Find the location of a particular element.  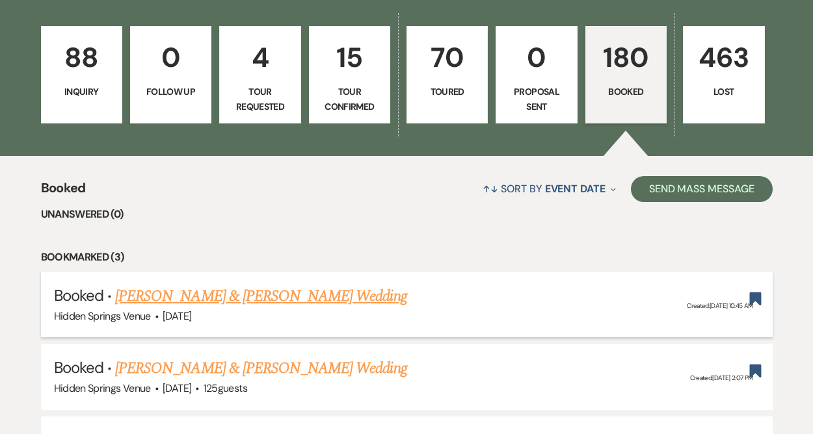

p: Tour Requested is located at coordinates (259, 99).